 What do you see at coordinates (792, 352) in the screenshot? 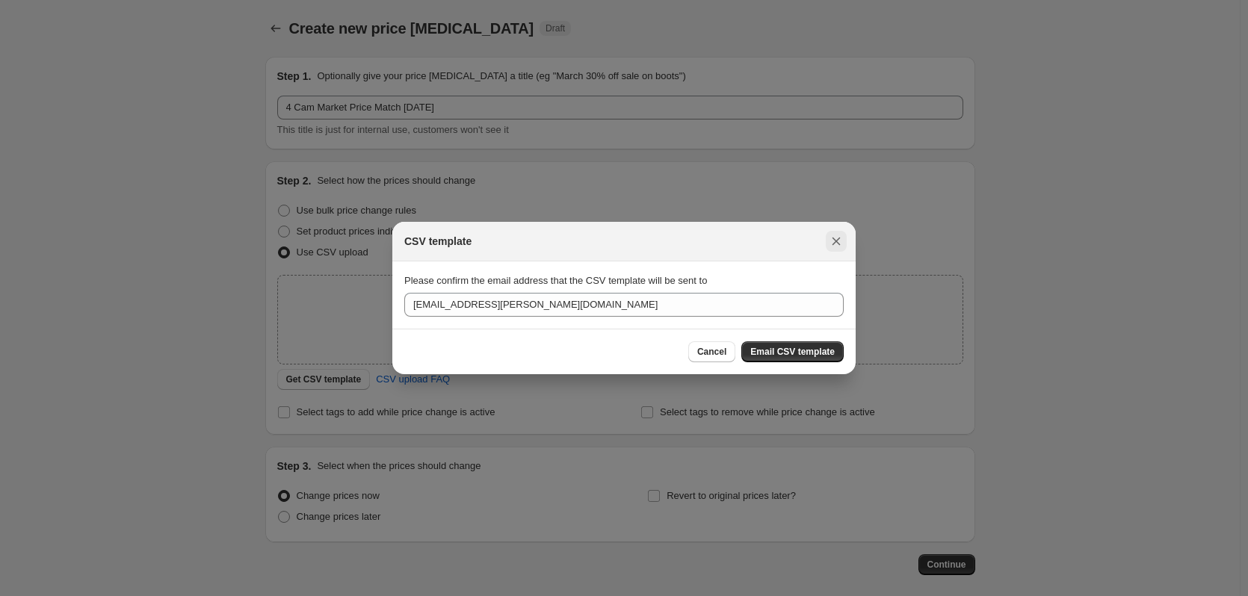
I see `button: Email CSV template` at bounding box center [792, 352].